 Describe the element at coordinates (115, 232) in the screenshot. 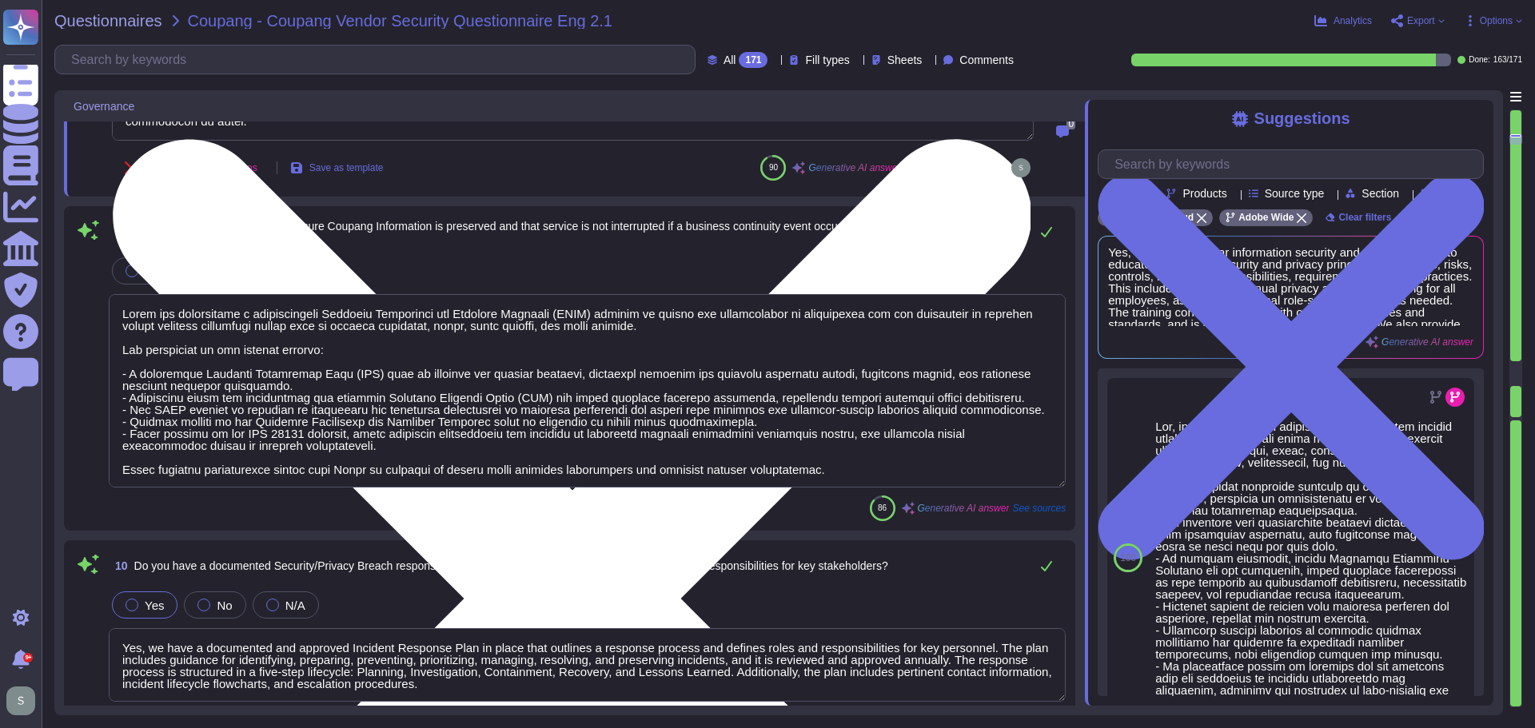

I see `span: 9` at that location.